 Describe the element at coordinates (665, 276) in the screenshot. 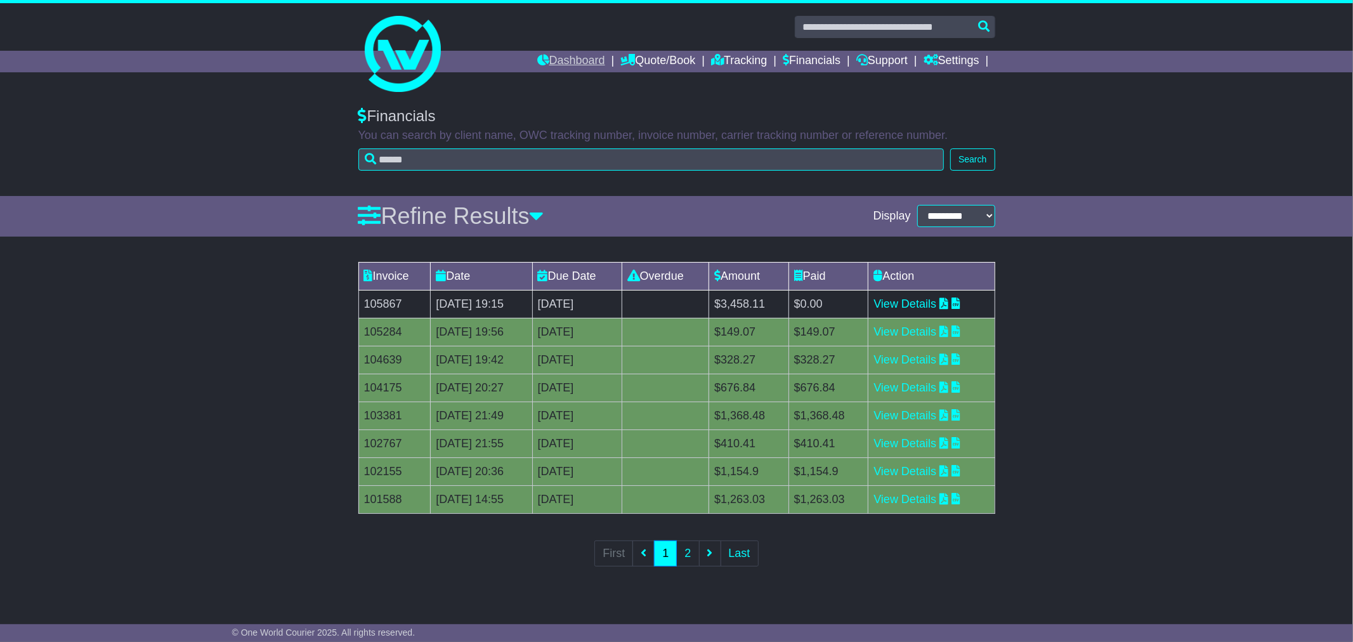

I see `td: Overdue` at that location.